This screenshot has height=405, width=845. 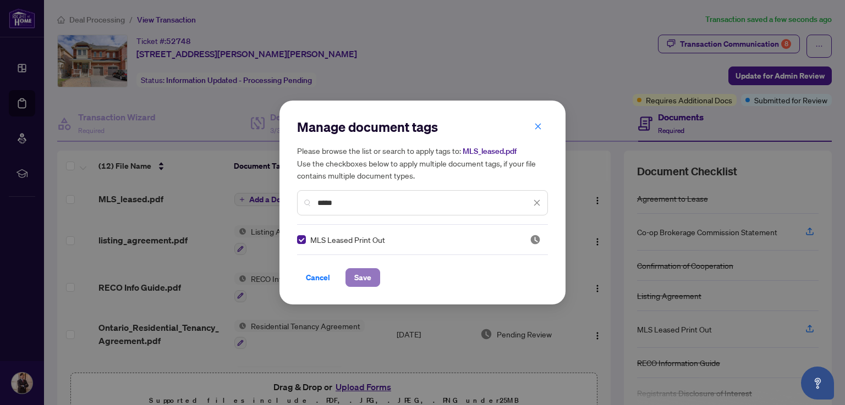 What do you see at coordinates (348, 240) in the screenshot?
I see `span: MLS Leased Print Out` at bounding box center [348, 240].